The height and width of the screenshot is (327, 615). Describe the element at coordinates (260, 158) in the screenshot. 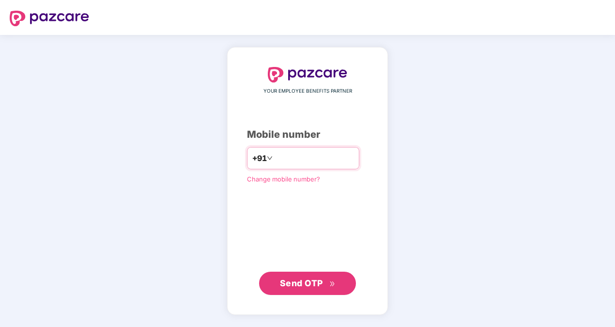

I see `span: +91` at that location.